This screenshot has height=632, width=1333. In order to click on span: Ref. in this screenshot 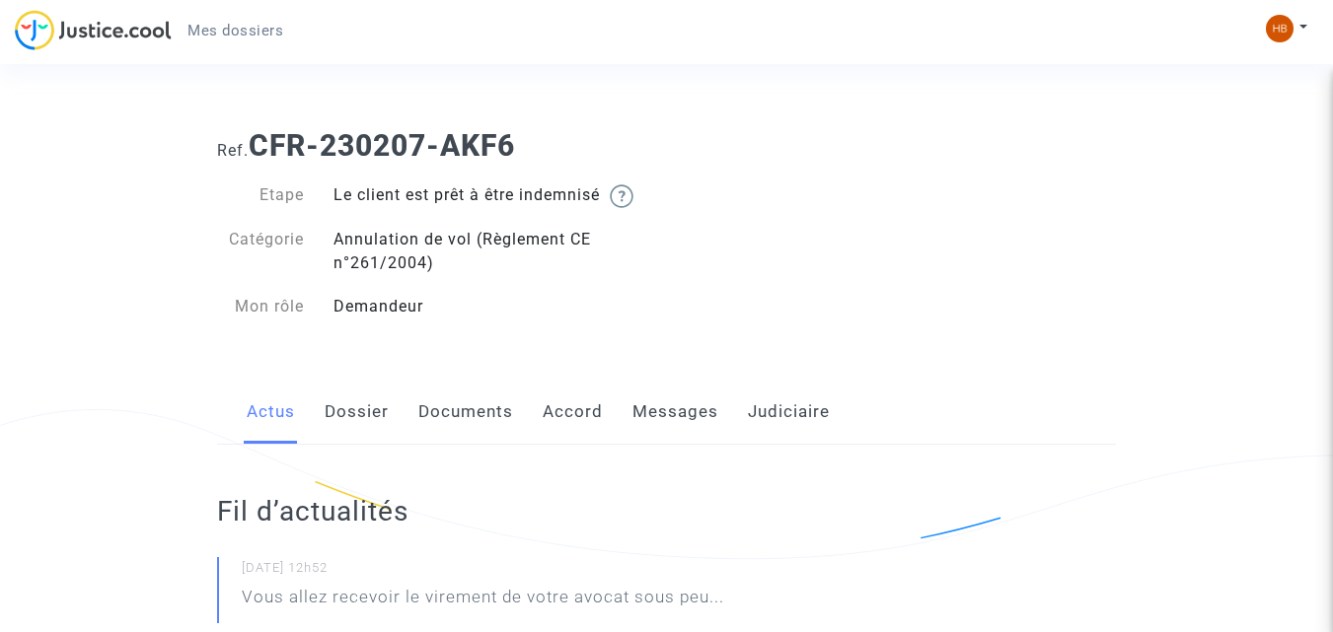, I will do `click(233, 150)`.